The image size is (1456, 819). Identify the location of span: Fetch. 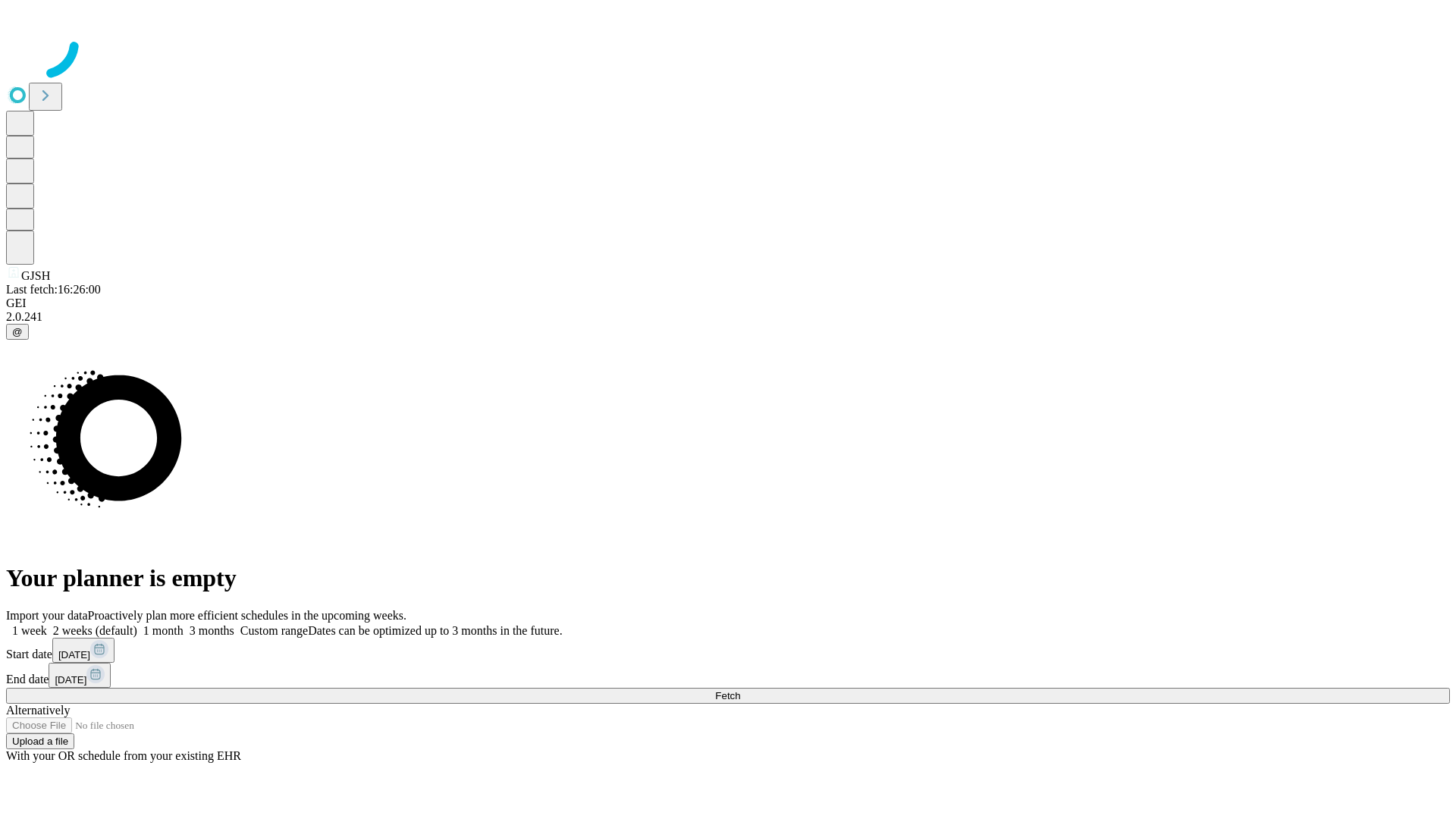
(727, 695).